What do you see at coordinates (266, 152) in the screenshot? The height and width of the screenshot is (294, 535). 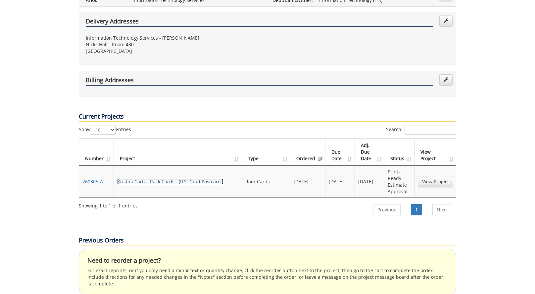 I see `th: Type: activate to sort column ascending` at bounding box center [266, 152].